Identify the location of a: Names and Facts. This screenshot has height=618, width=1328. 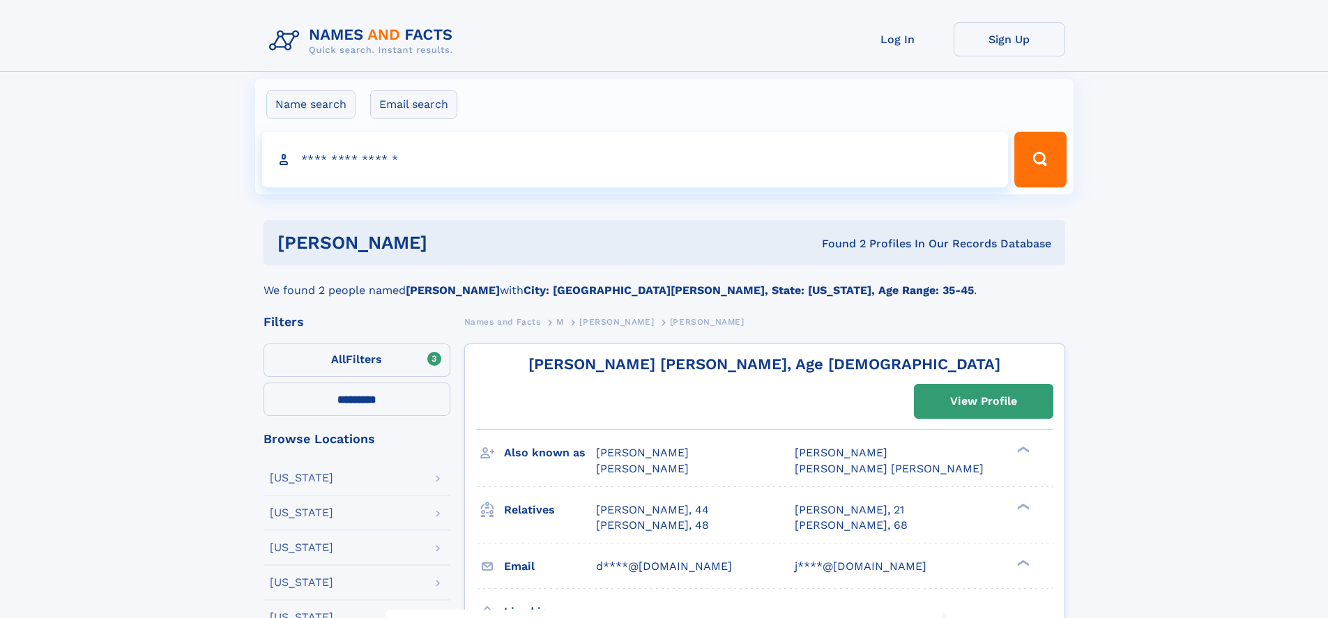
(503, 321).